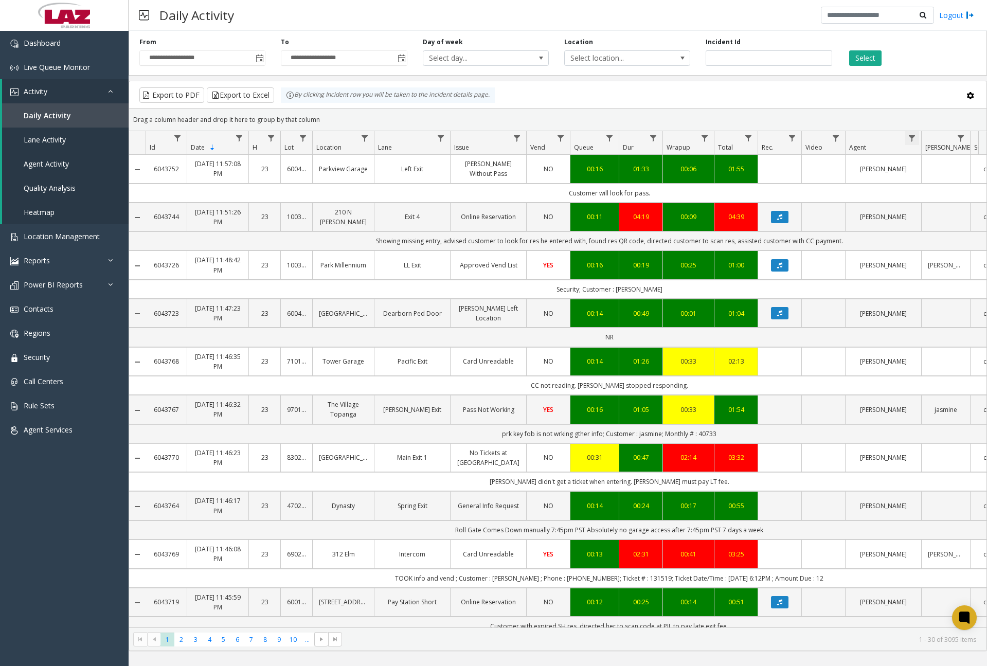 The image size is (987, 666). I want to click on span: Total, so click(726, 147).